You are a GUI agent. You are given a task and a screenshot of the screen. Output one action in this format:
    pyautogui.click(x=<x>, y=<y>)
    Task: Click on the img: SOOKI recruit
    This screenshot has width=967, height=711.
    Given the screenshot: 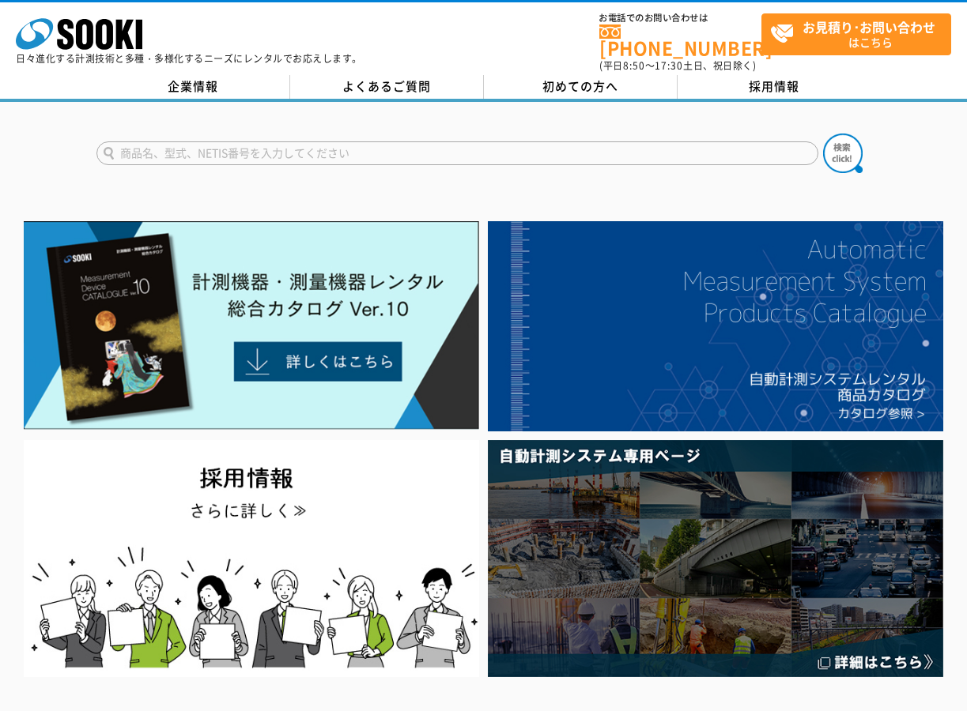 What is the action you would take?
    pyautogui.click(x=251, y=558)
    